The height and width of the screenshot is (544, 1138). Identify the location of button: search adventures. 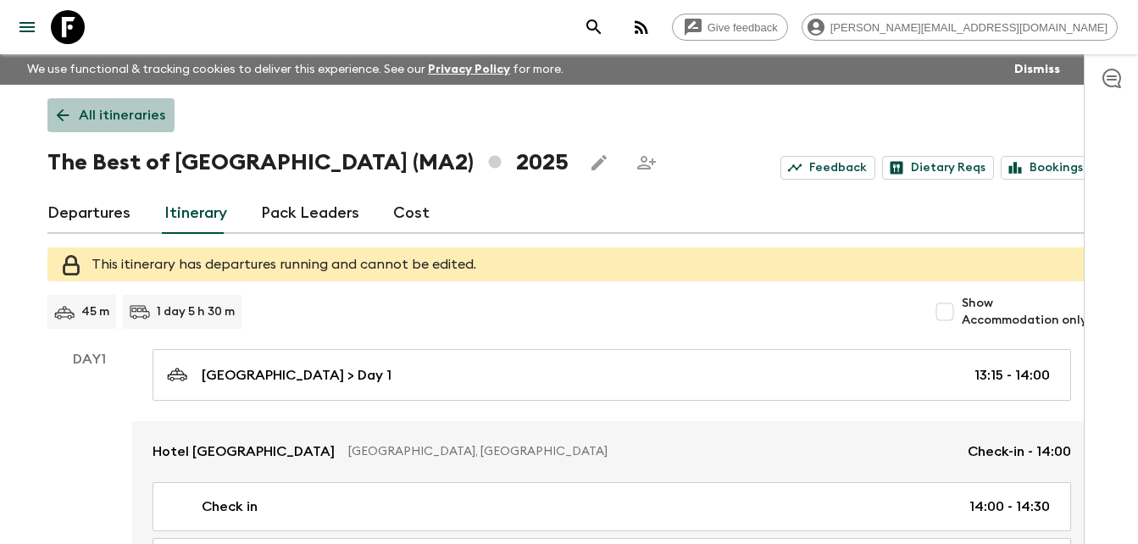
(594, 27).